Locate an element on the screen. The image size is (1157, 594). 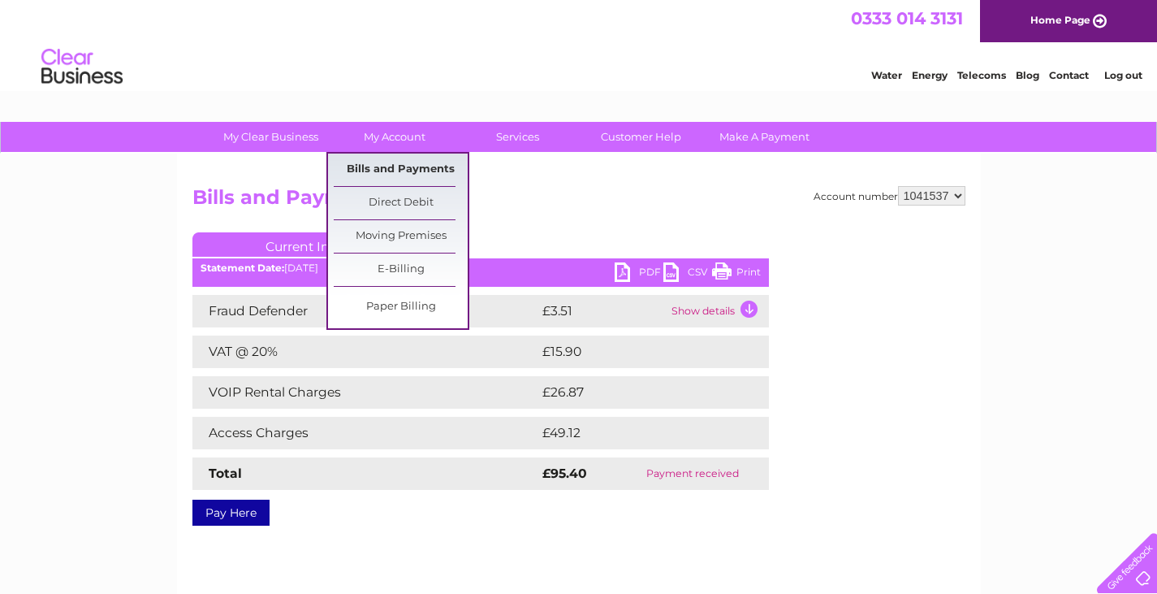
a: PDF is located at coordinates (639, 274).